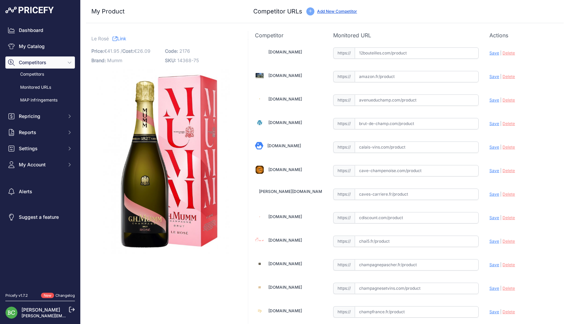 Image resolution: width=569 pixels, height=324 pixels. I want to click on input: cdiscount.com/product, so click(417, 218).